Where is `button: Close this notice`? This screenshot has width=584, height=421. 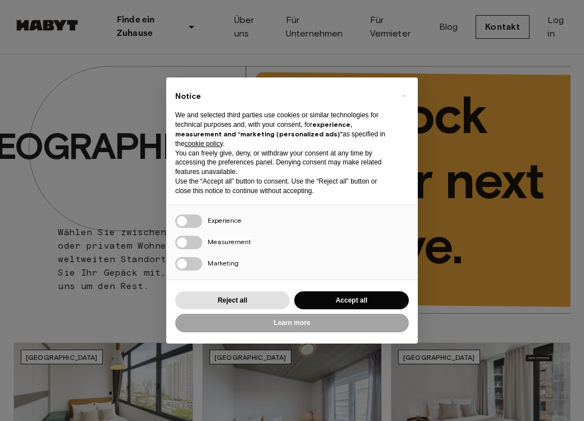
button: Close this notice is located at coordinates (403, 95).